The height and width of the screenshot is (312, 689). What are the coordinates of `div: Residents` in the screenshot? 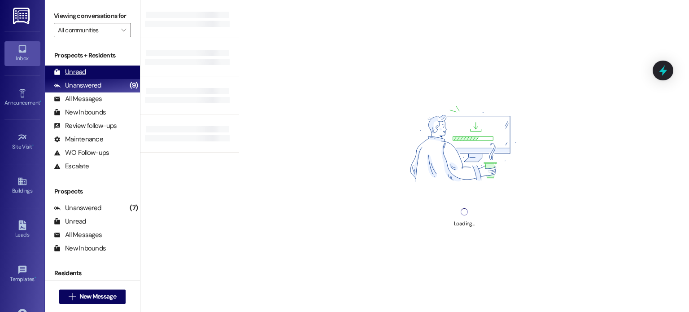 It's located at (92, 273).